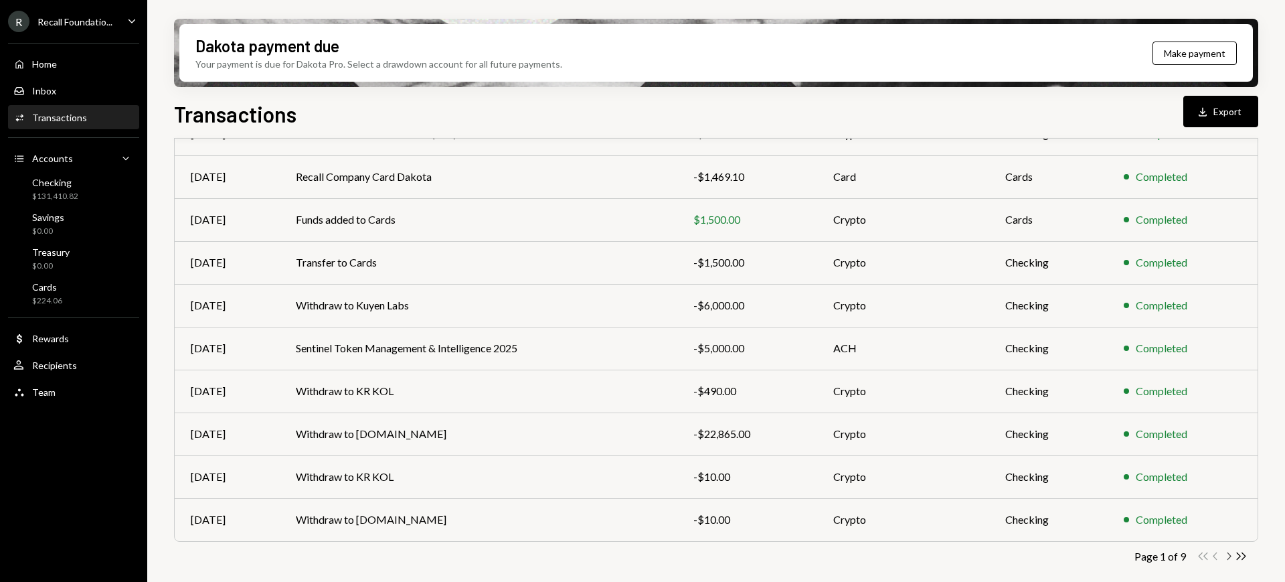  Describe the element at coordinates (74, 158) in the screenshot. I see `a: Accounts` at that location.